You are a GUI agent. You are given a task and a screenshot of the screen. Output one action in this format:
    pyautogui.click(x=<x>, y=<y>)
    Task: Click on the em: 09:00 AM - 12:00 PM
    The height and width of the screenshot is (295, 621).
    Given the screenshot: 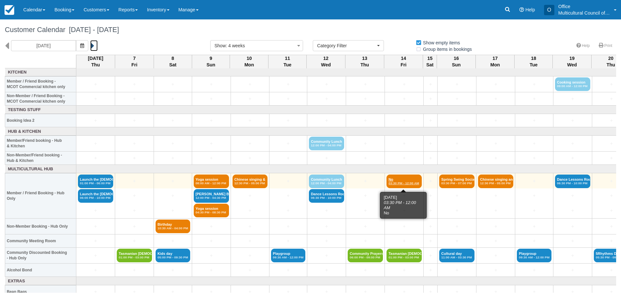 What is the action you would take?
    pyautogui.click(x=573, y=86)
    